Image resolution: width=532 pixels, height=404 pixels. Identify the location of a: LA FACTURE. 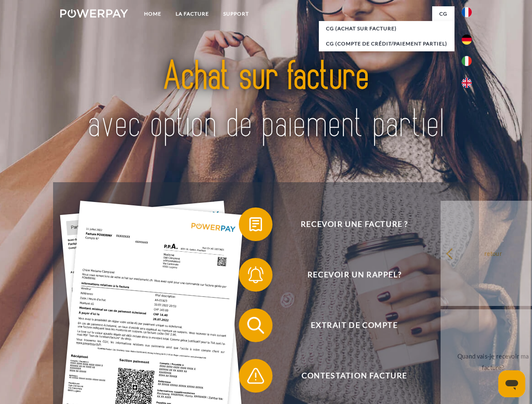
(192, 14).